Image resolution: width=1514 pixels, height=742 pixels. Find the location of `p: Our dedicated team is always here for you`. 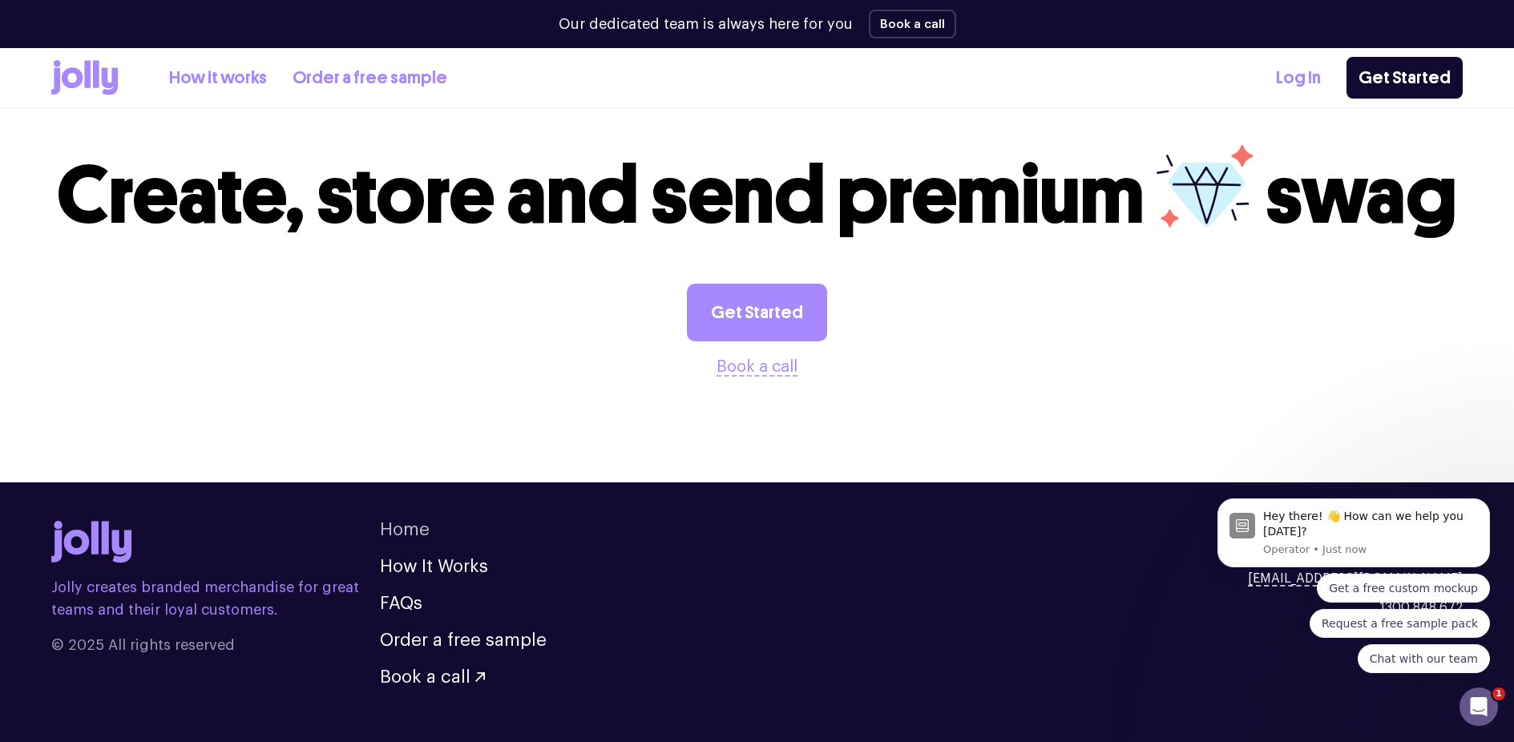

p: Our dedicated team is always here for you is located at coordinates (706, 24).